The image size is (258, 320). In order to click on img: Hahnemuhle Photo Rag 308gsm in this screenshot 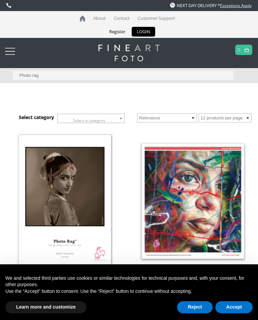, I will do `click(65, 201)`.